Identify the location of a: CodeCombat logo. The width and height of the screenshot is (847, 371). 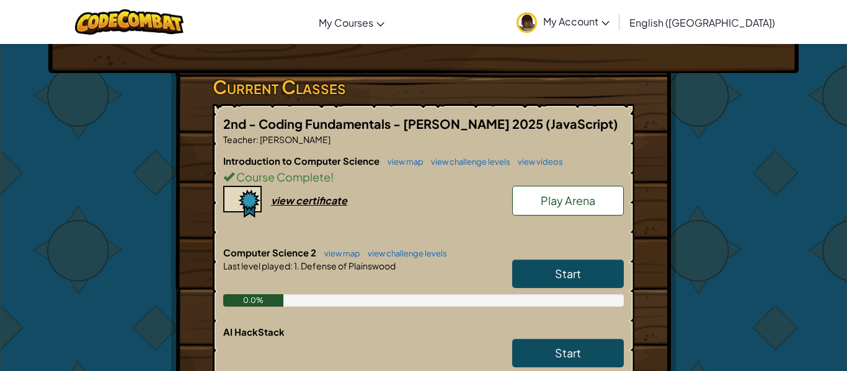
(129, 22).